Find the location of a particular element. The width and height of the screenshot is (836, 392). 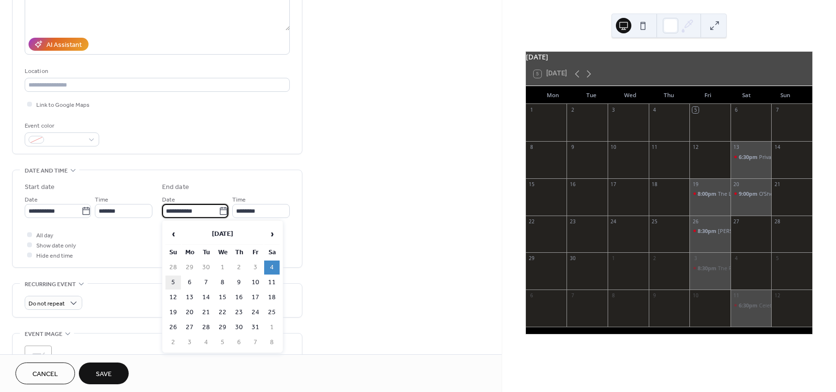

div: 11 is located at coordinates (736, 296).